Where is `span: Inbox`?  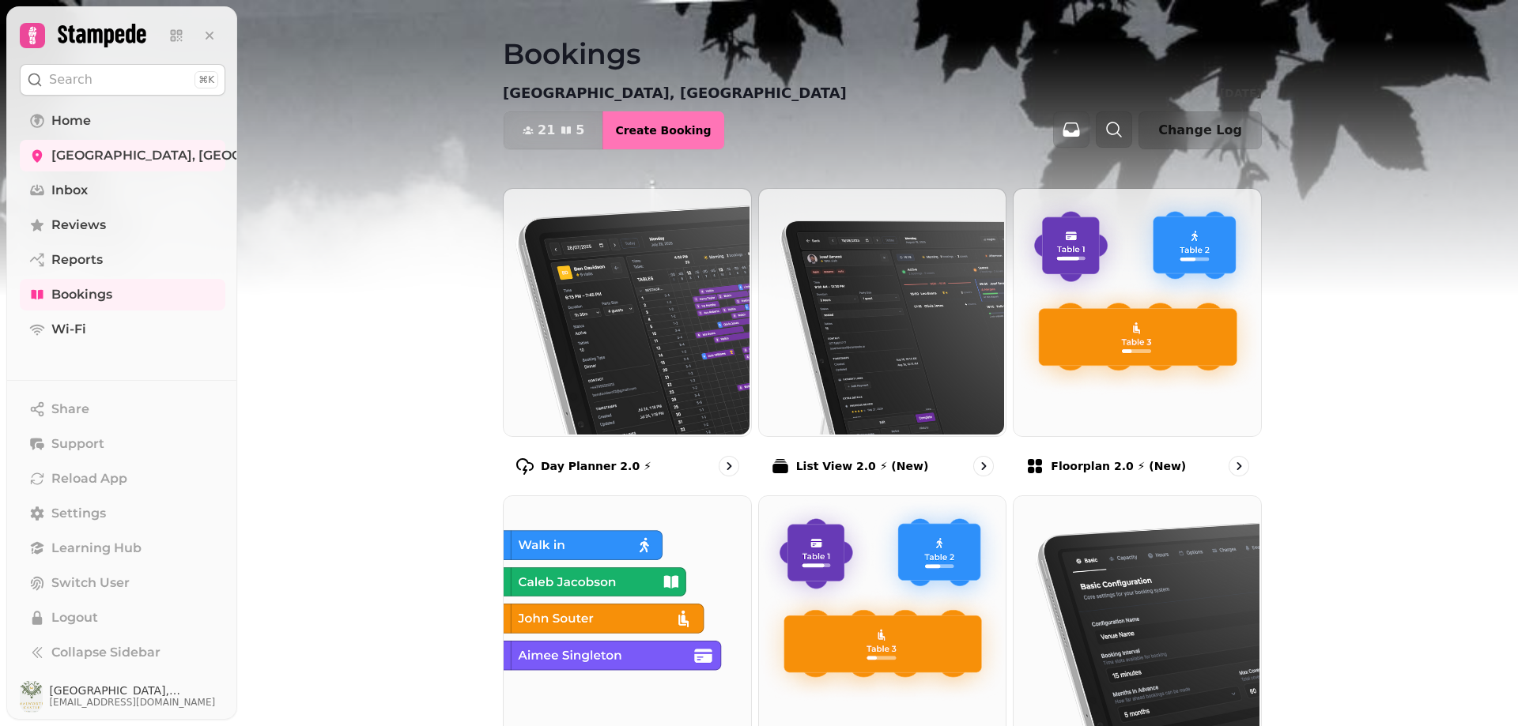
span: Inbox is located at coordinates (70, 191).